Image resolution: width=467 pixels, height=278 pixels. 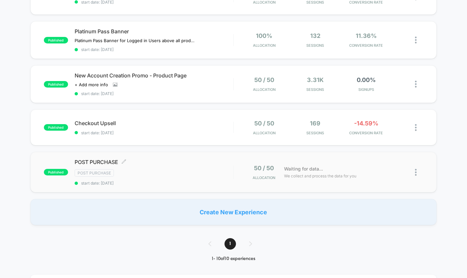 I want to click on span: 169, so click(x=315, y=123).